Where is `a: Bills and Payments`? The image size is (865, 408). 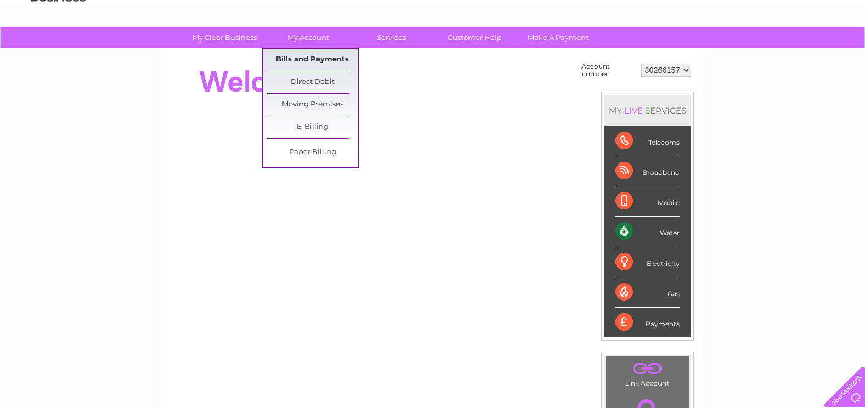
a: Bills and Payments is located at coordinates (312, 60).